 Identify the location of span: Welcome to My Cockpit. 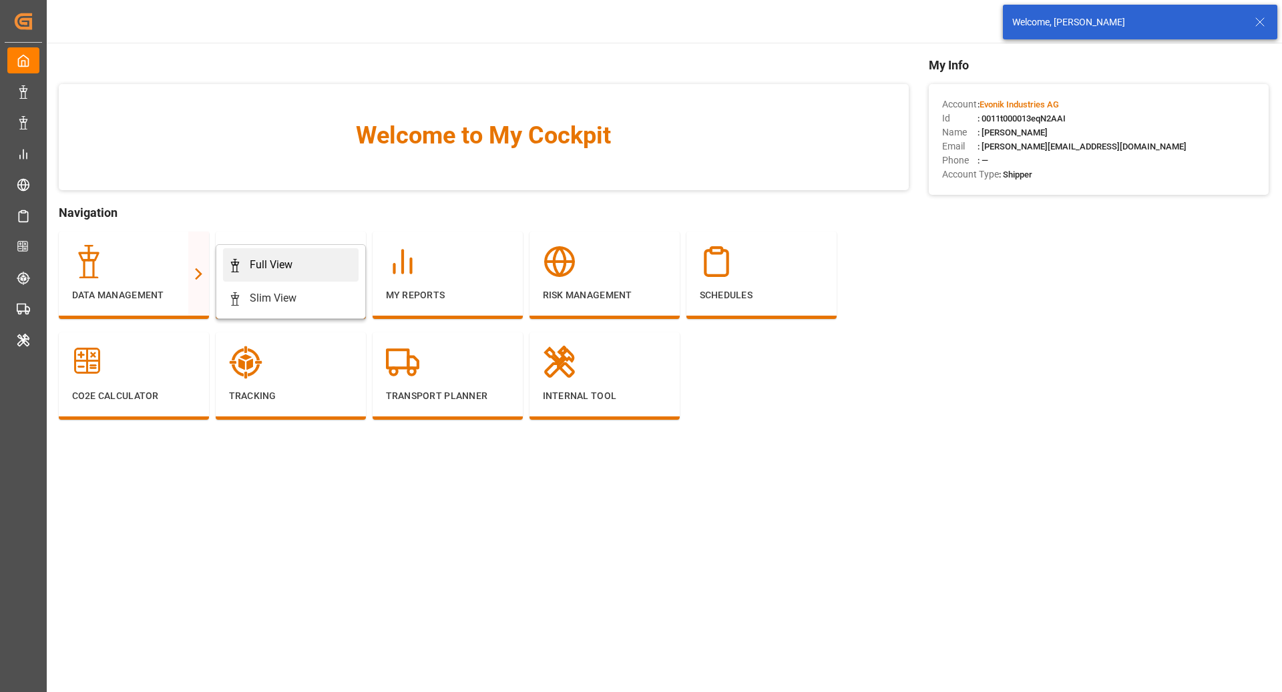
(483, 136).